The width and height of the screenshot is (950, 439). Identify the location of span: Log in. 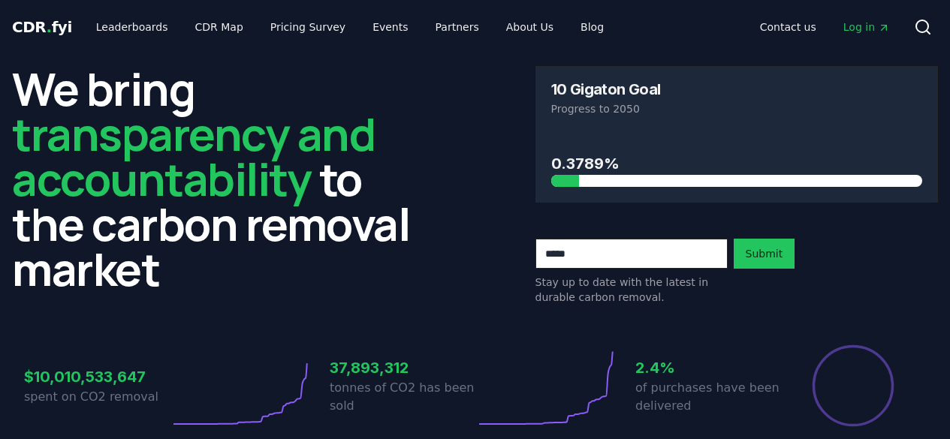
(866, 27).